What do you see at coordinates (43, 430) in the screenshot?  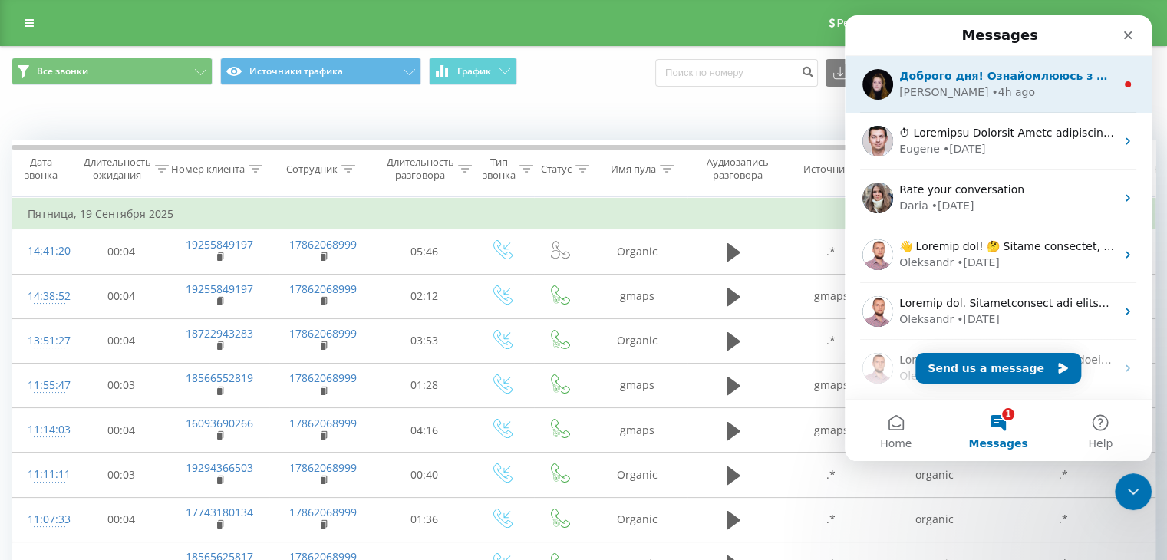 I see `div: 11:14:03` at bounding box center [43, 430].